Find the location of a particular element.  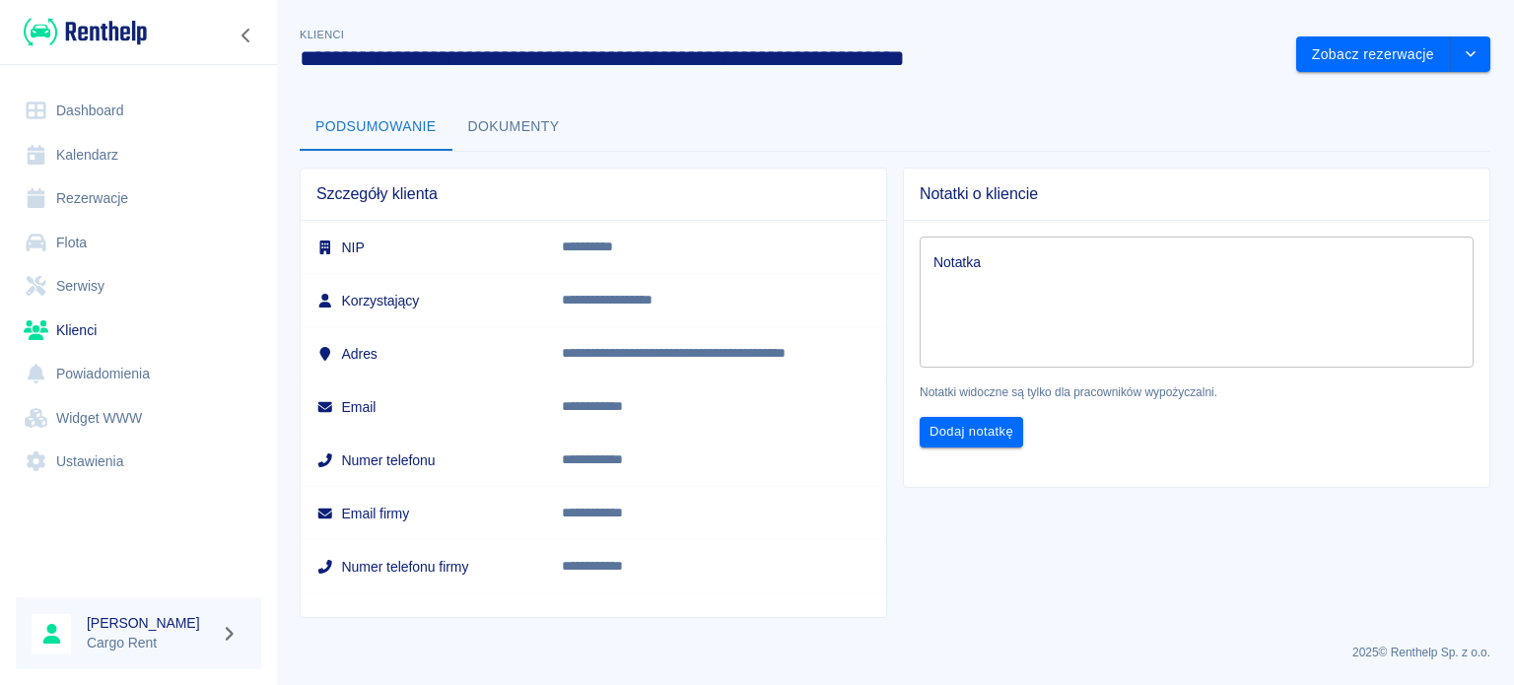

span: Notatki o kliencie is located at coordinates (1197, 194).